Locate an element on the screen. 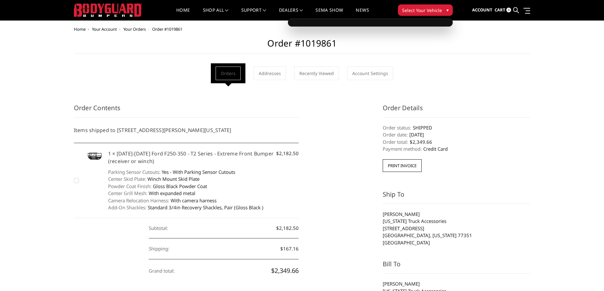 This screenshot has height=291, width=604. span: Home is located at coordinates (80, 29).